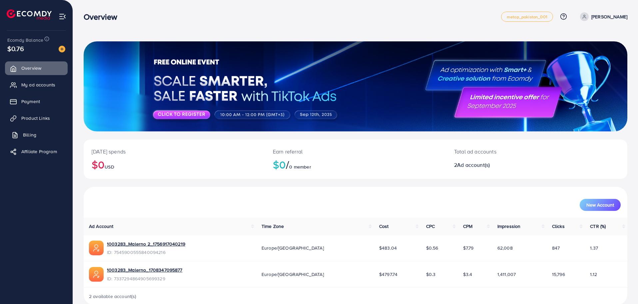  What do you see at coordinates (109, 167) in the screenshot?
I see `span: USD` at bounding box center [109, 167].